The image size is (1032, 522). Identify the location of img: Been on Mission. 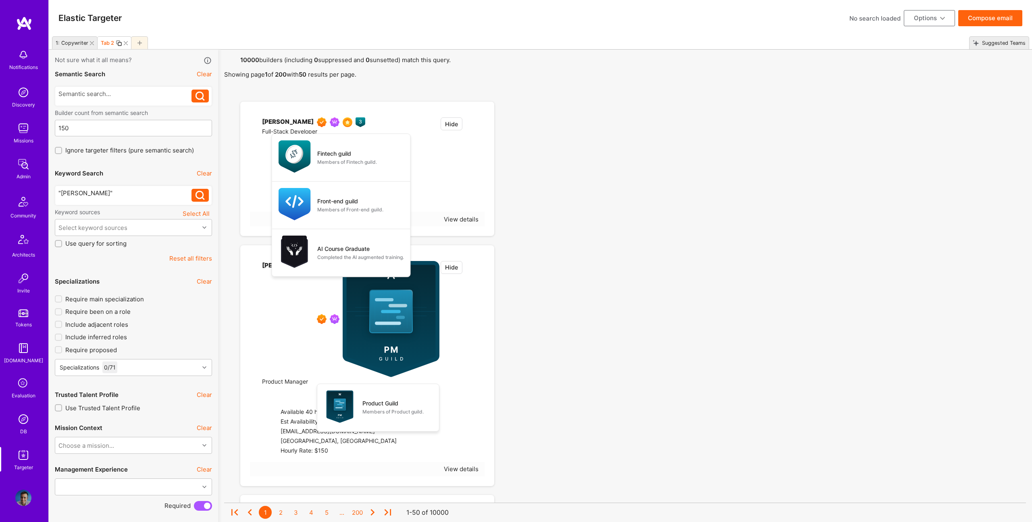
(335, 122).